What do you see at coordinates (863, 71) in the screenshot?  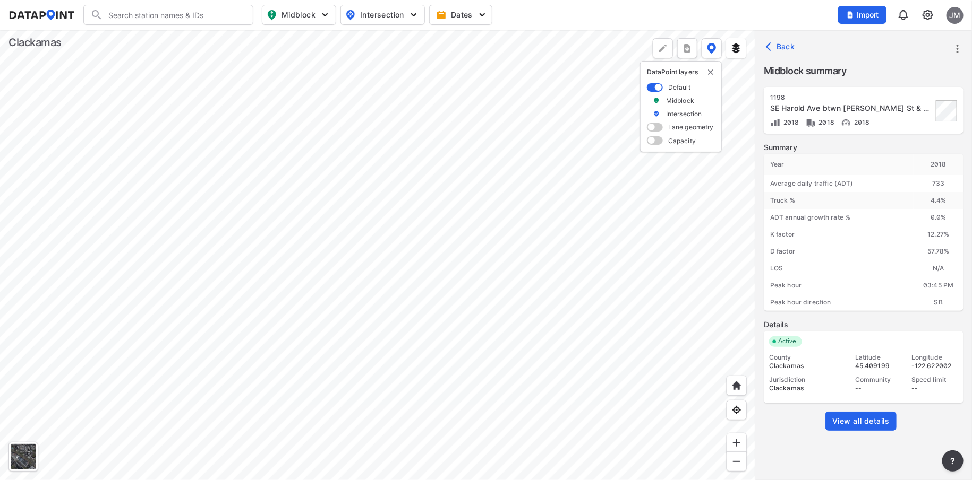 I see `label: Midblock summary` at bounding box center [863, 71].